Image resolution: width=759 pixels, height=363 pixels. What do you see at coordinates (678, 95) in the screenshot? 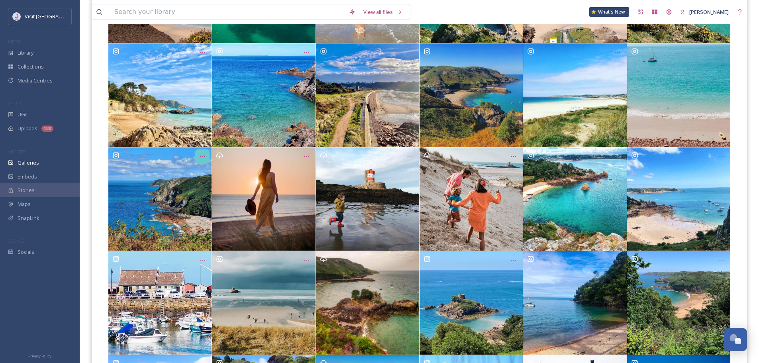
I see `a: Opens media popup. Media description: 88e9d6649441d04cedff6e5bc64e19ede159edaa5ea16d987c7ed3f77c7...` at bounding box center [678, 95].